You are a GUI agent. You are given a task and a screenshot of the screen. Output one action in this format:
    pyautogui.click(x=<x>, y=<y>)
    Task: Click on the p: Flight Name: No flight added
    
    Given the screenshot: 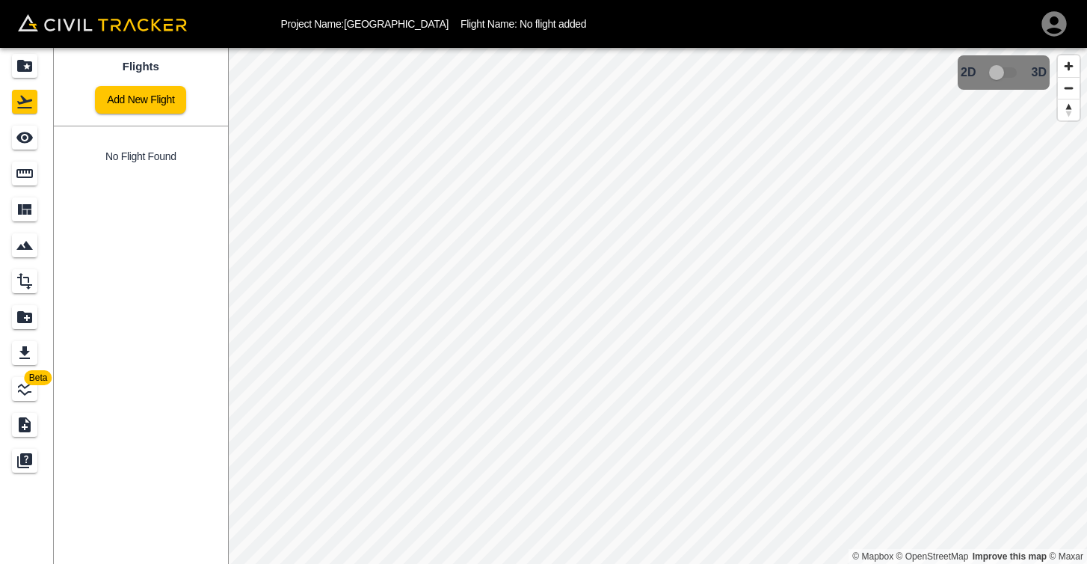 What is the action you would take?
    pyautogui.click(x=523, y=24)
    